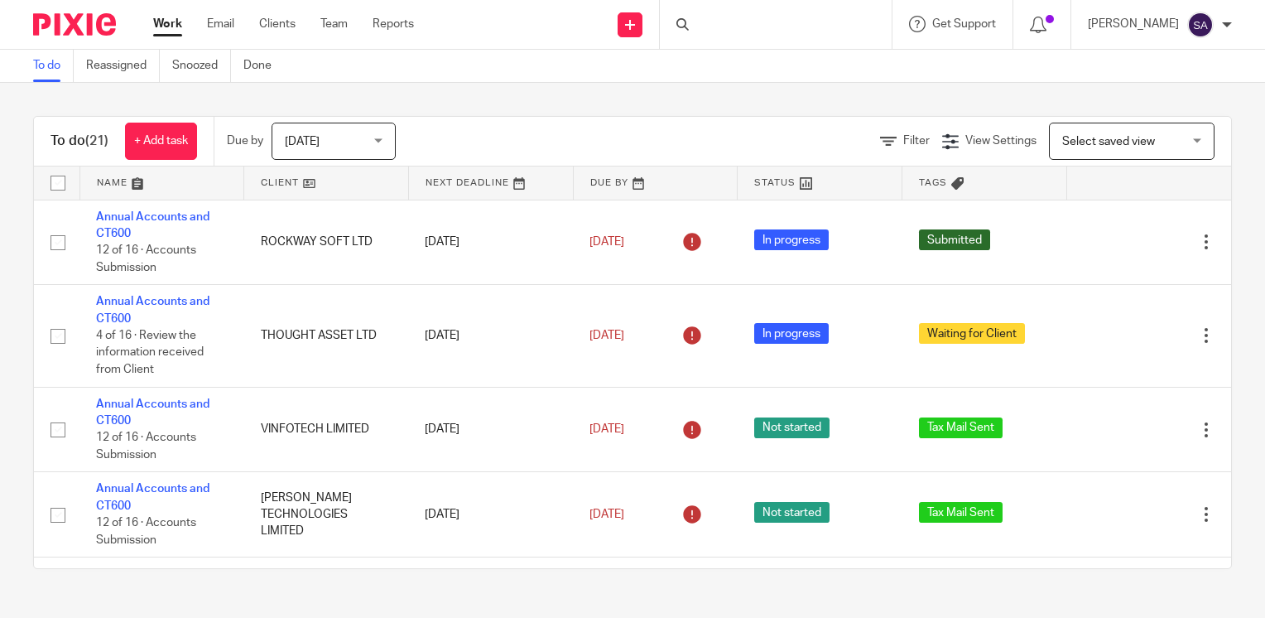 The width and height of the screenshot is (1265, 618). I want to click on span: Submitted, so click(955, 239).